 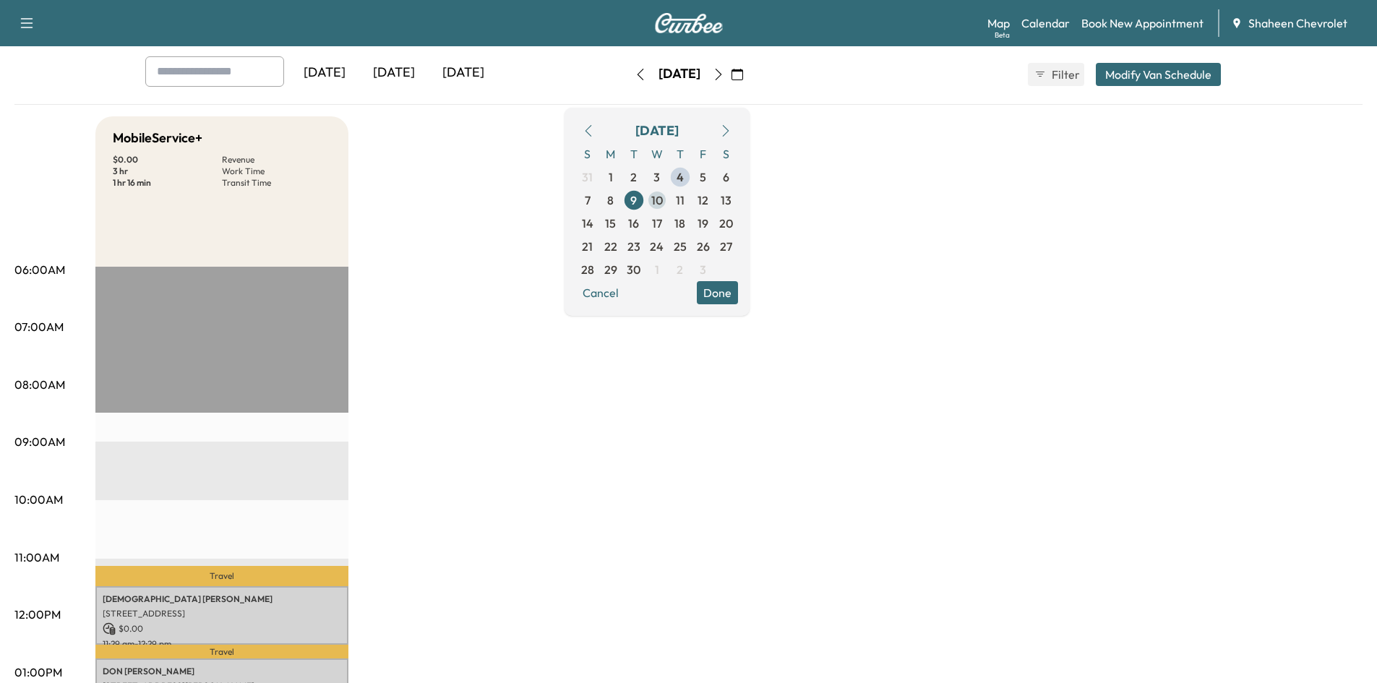 I want to click on button: Modify Van Schedule, so click(x=1158, y=74).